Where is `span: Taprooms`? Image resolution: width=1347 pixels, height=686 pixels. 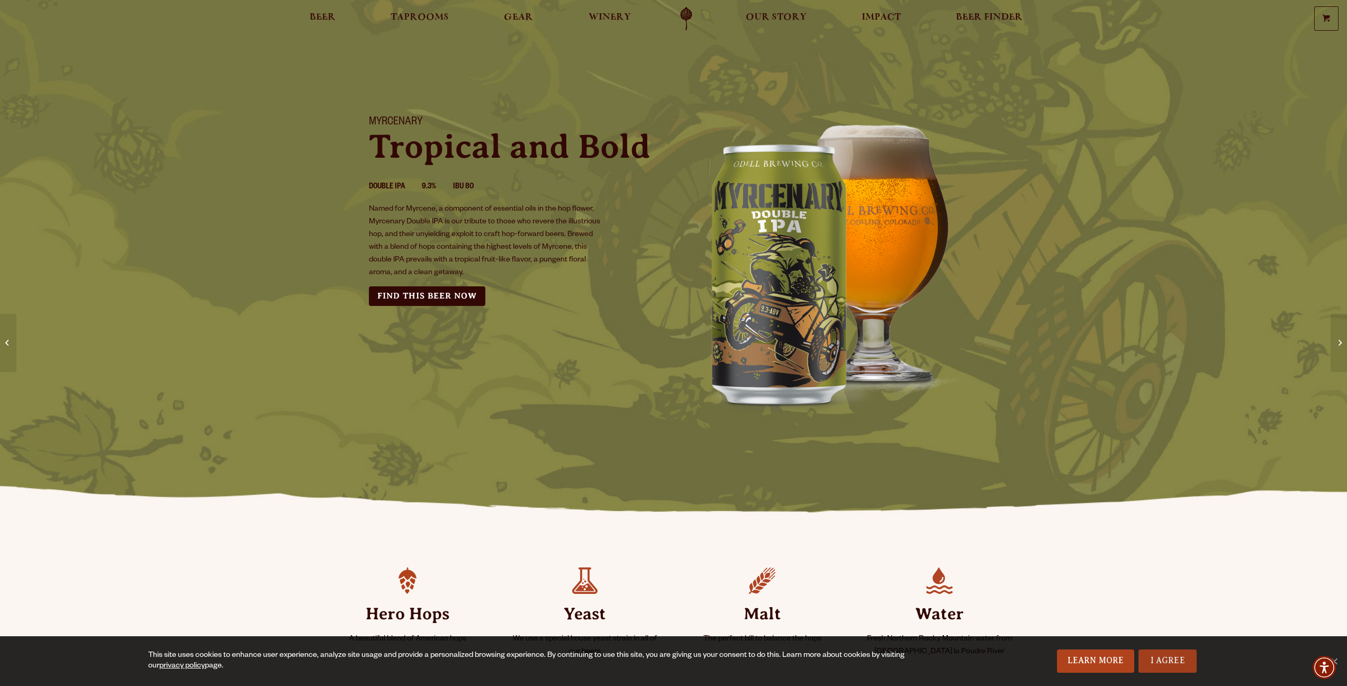 span: Taprooms is located at coordinates (420, 17).